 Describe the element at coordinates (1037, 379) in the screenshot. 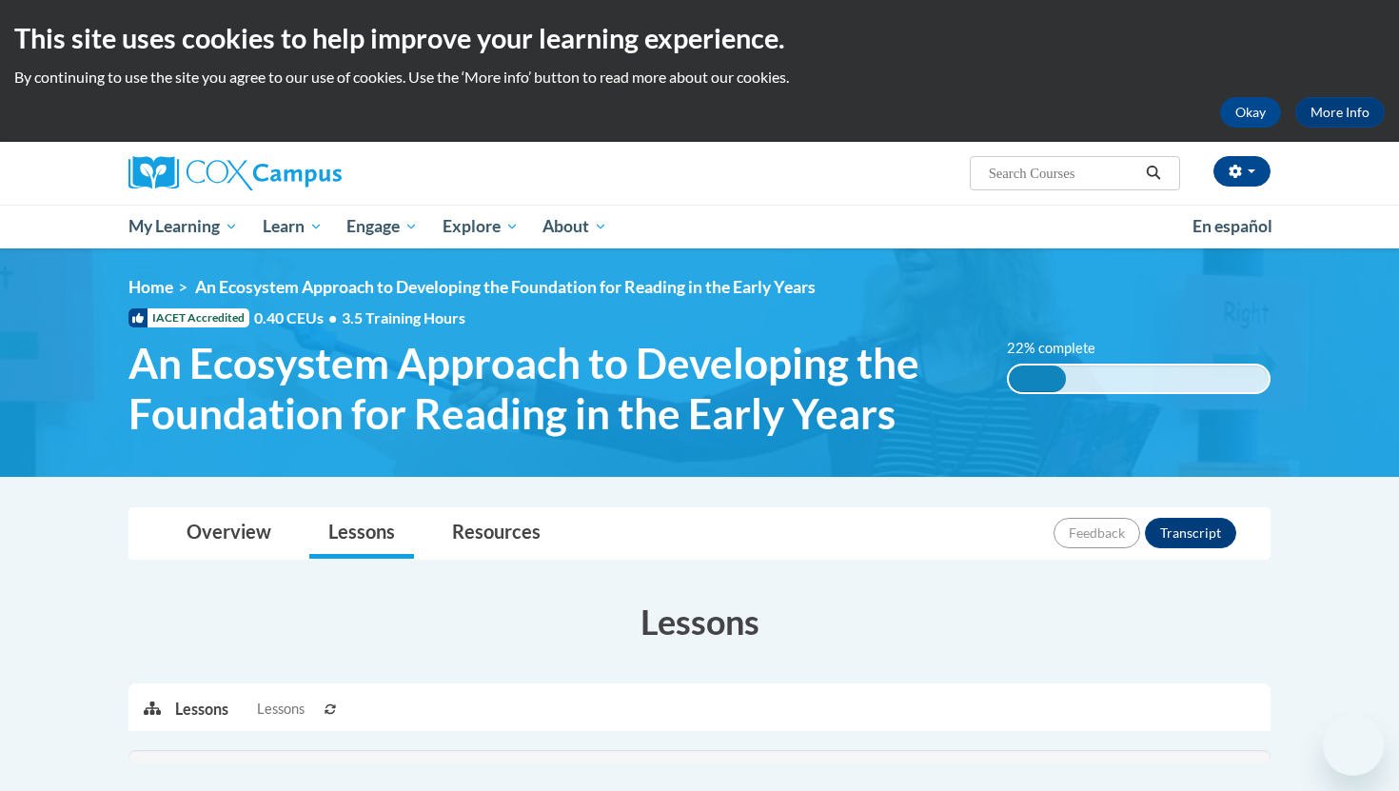

I see `div: 22% complete` at that location.